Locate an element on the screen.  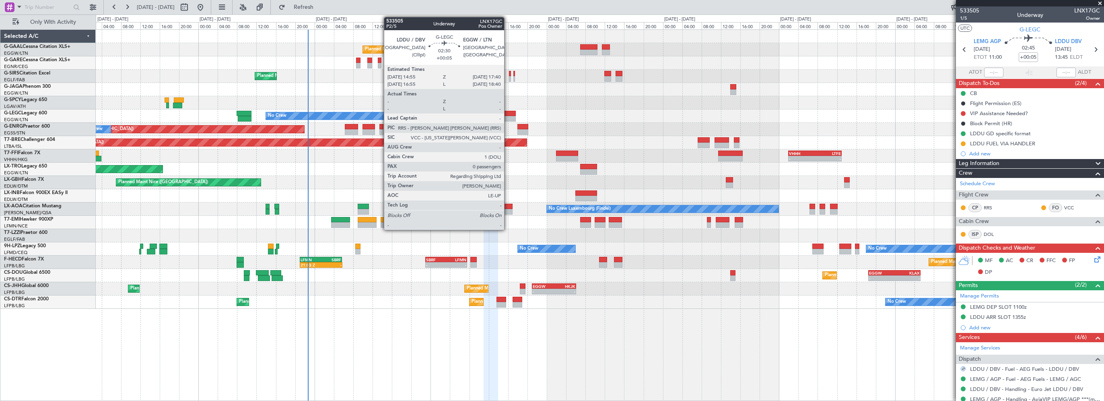
span: Only With Activity is located at coordinates (53, 22).